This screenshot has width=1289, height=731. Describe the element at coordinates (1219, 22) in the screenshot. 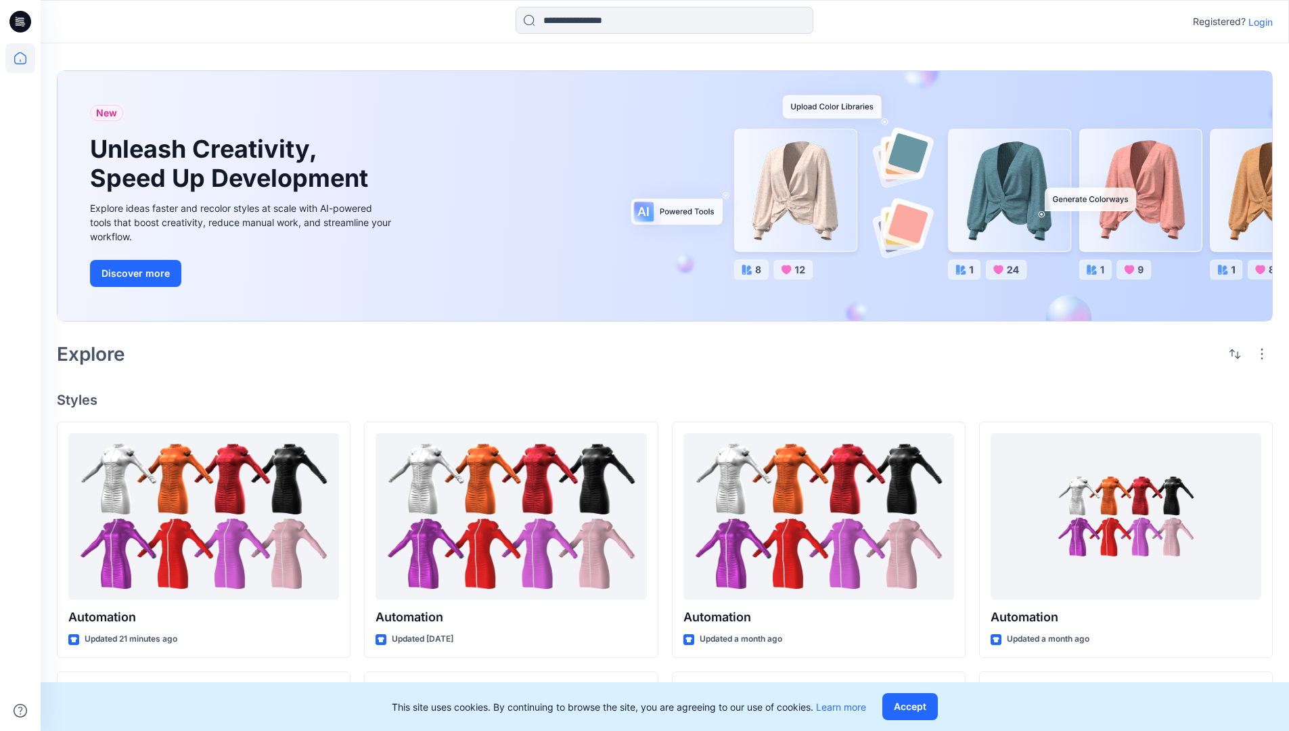

I see `p: Registered?` at that location.